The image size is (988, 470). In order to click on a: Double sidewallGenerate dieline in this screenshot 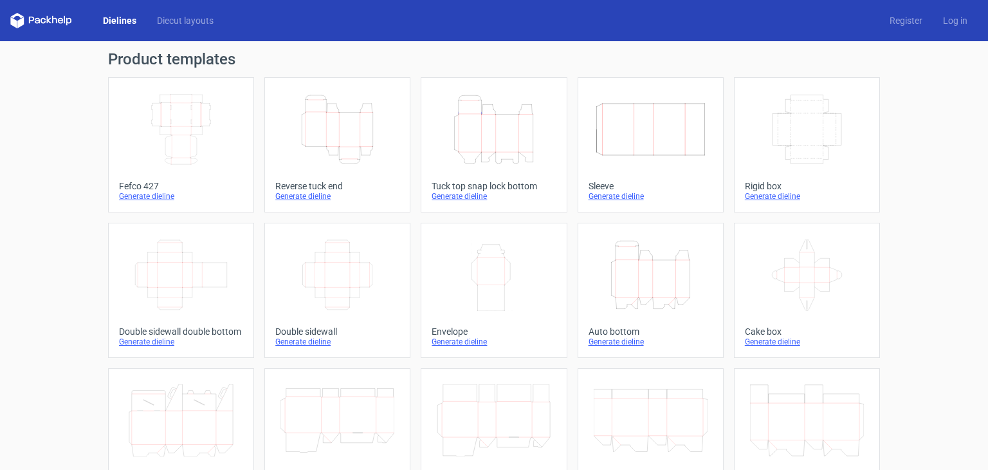, I will do `click(337, 290)`.